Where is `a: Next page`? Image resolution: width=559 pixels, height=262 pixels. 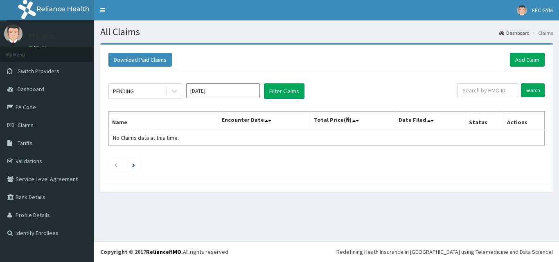 a: Next page is located at coordinates (133, 165).